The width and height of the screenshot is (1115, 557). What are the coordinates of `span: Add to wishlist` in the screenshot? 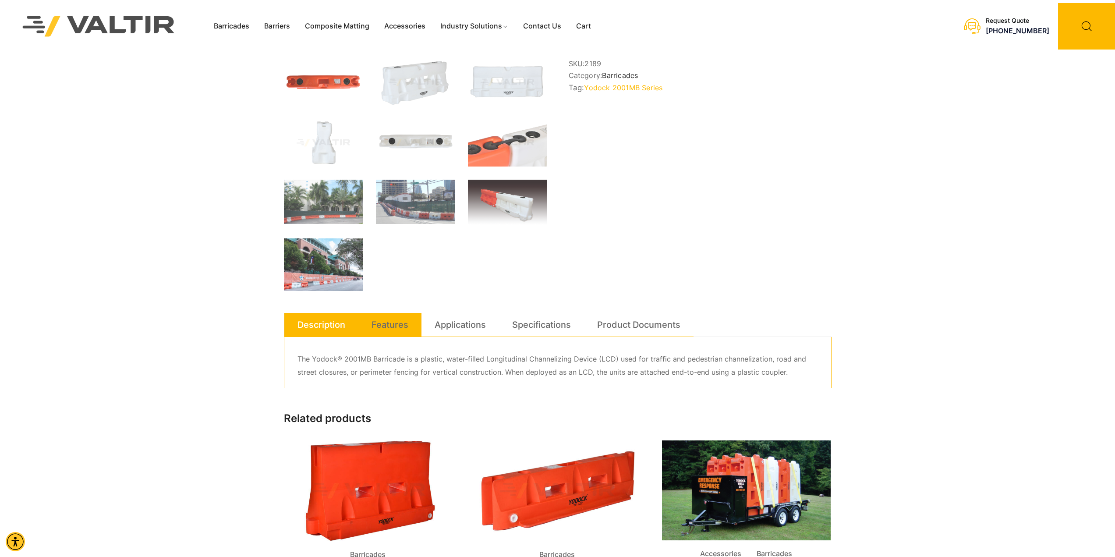 It's located at (607, 48).